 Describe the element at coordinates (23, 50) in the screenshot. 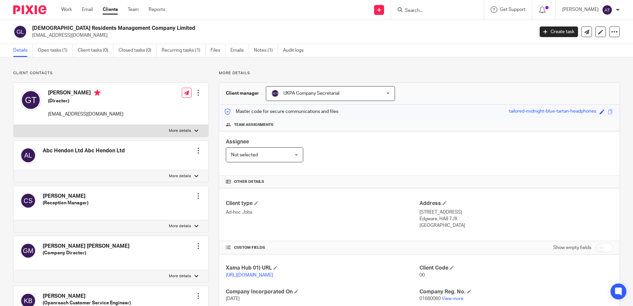

I see `a: Details` at that location.